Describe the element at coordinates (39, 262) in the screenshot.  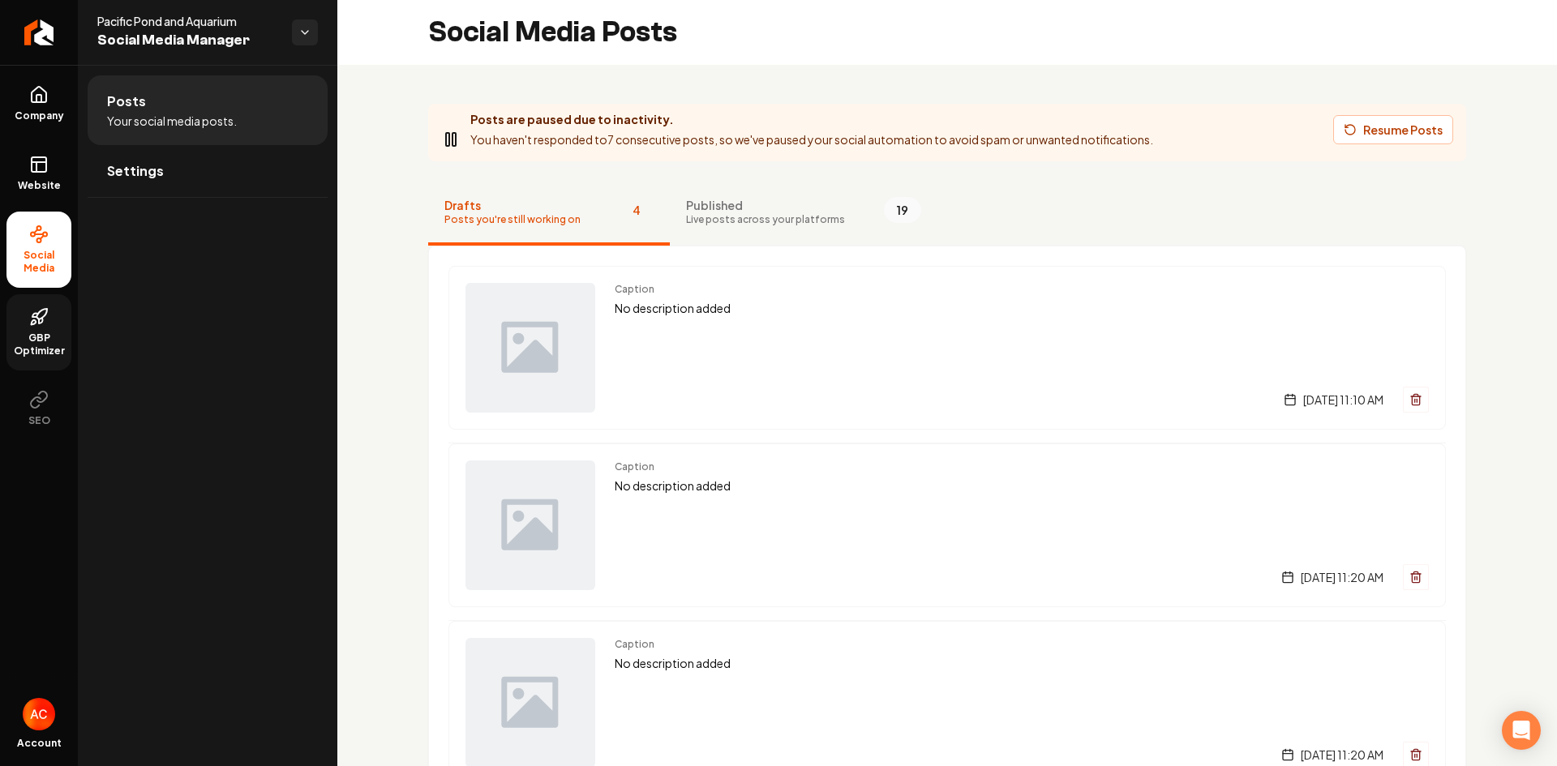
I see `span: Social Media` at that location.